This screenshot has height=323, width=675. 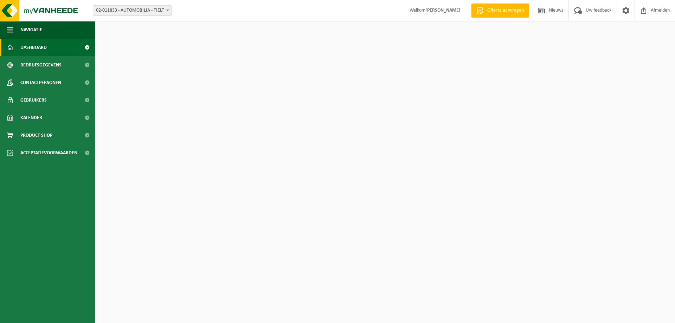 I want to click on a: Offerte aanvragen, so click(x=500, y=11).